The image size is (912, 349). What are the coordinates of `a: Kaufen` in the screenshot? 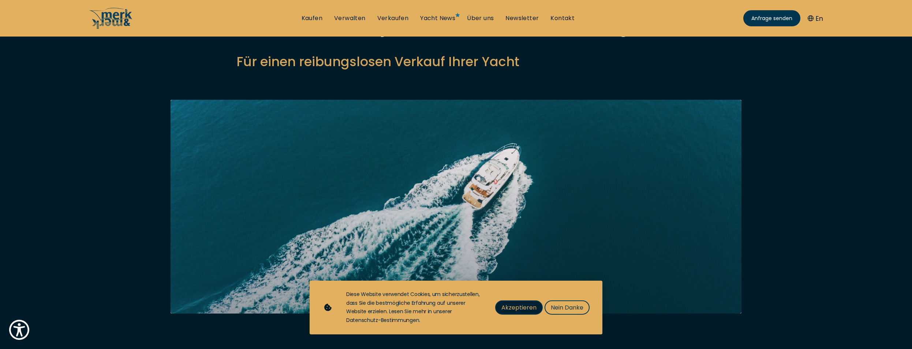 It's located at (312, 18).